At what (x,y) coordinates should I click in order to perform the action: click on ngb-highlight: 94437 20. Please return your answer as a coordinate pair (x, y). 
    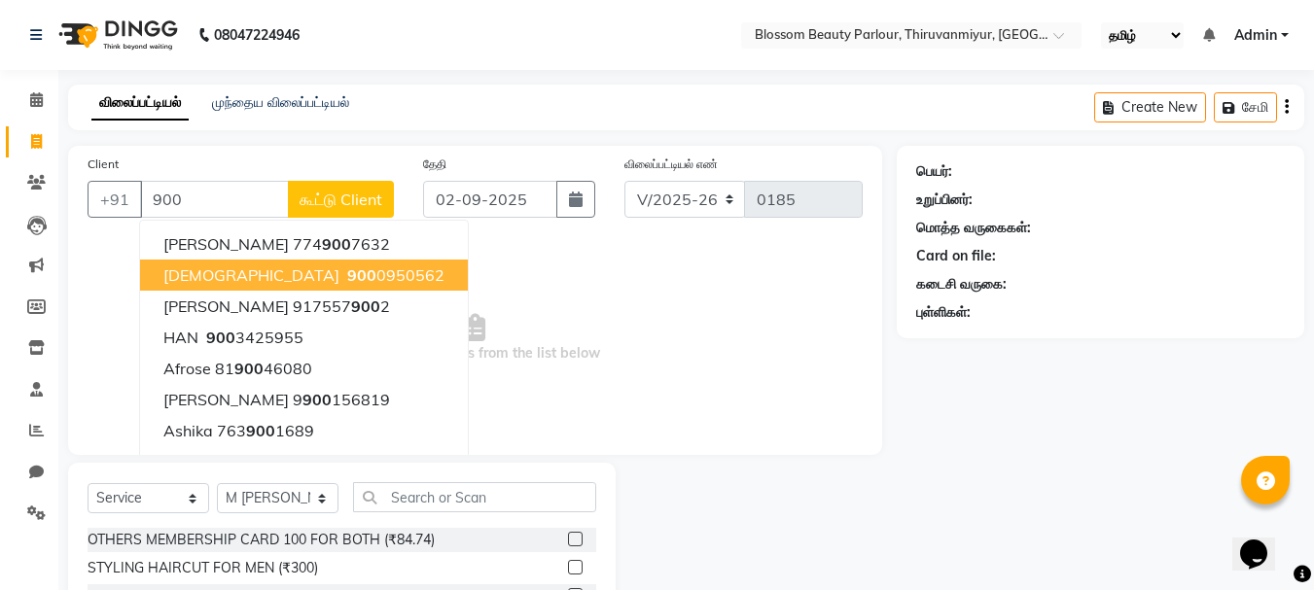
    Looking at the image, I should click on (341, 462).